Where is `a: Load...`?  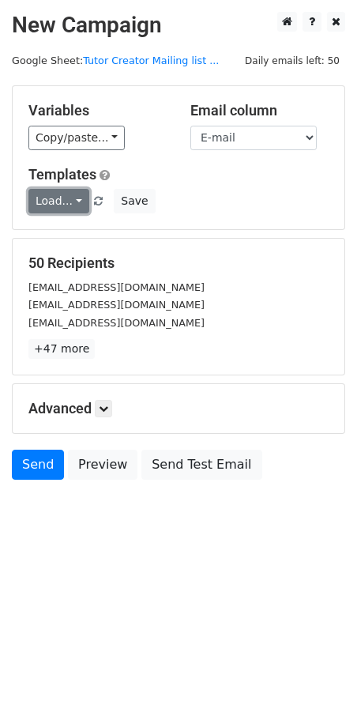 a: Load... is located at coordinates (59, 201).